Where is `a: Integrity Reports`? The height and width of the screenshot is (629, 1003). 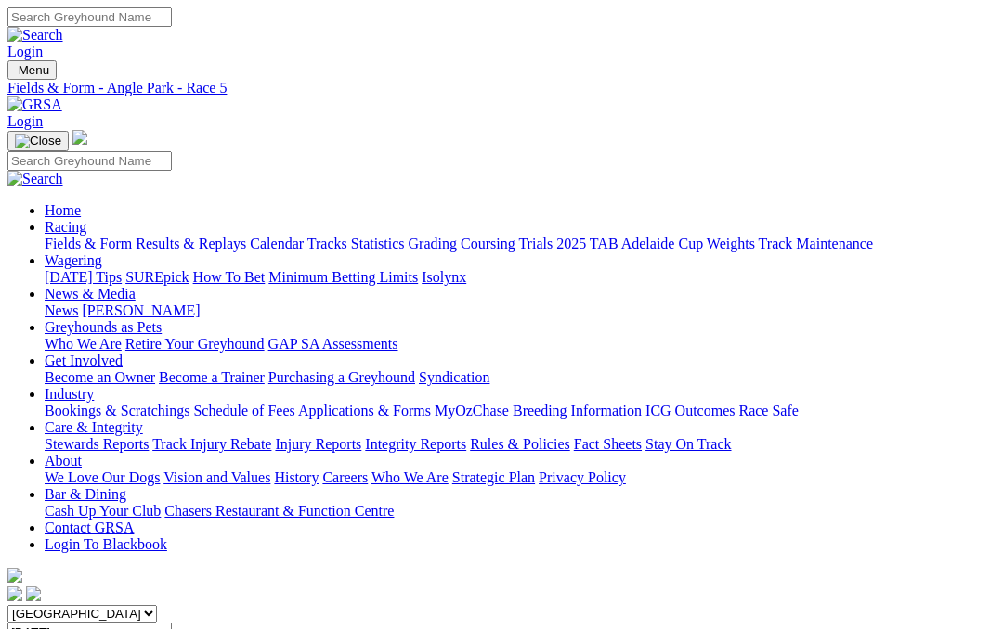
a: Integrity Reports is located at coordinates (415, 444).